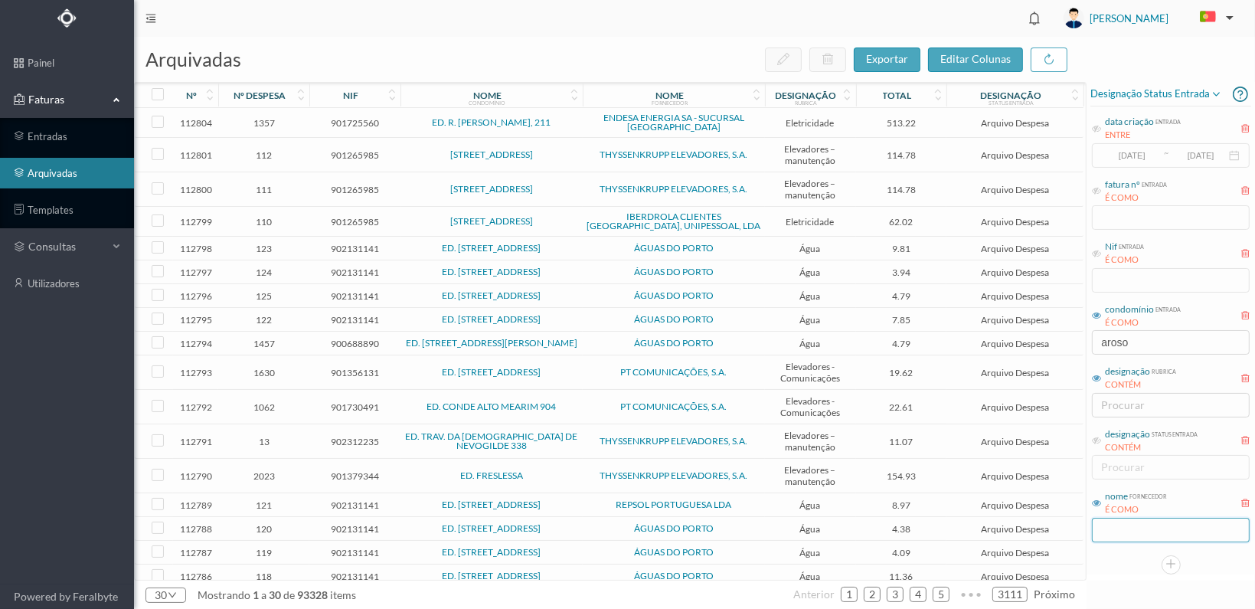 The width and height of the screenshot is (1255, 609). Describe the element at coordinates (669, 103) in the screenshot. I see `div: fornecedor` at that location.